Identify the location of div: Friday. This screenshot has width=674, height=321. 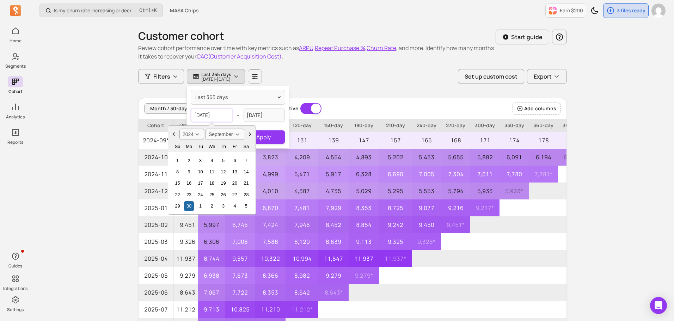
(234, 146).